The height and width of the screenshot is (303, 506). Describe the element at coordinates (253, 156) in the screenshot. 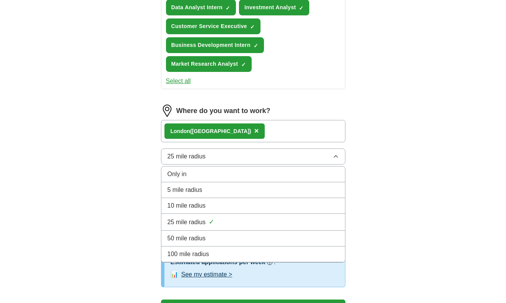

I see `button: 25 mile radius` at that location.